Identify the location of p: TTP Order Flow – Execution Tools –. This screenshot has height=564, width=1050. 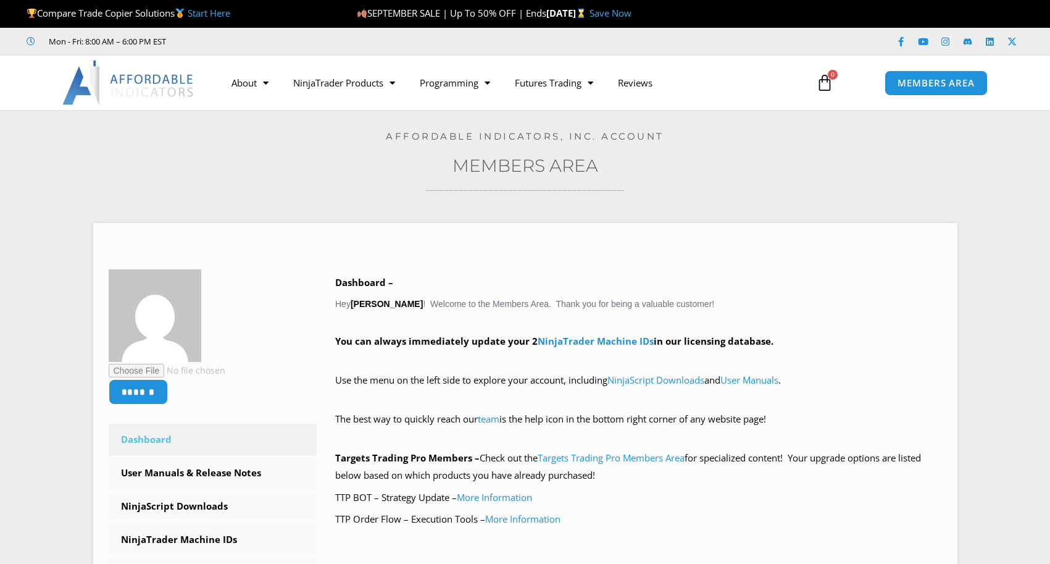
(638, 519).